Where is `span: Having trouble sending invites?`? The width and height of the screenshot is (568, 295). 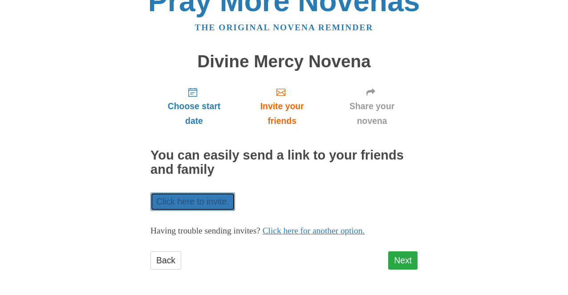
span: Having trouble sending invites? is located at coordinates (205, 230).